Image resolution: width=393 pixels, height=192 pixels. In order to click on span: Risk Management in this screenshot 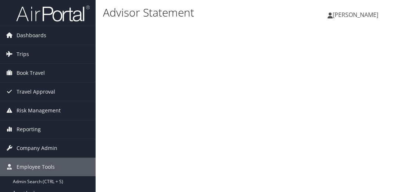, I will do `click(39, 110)`.